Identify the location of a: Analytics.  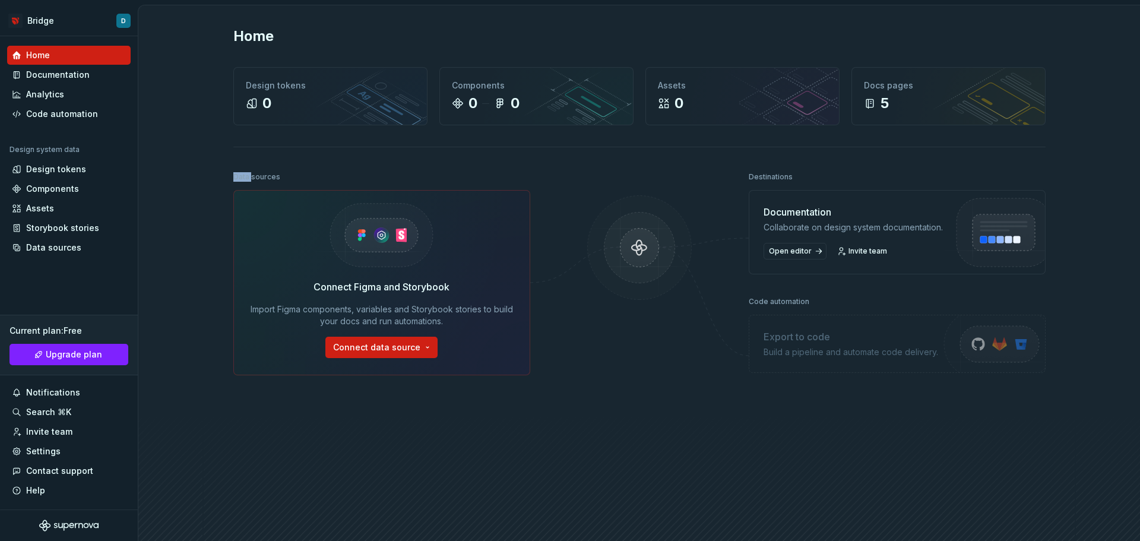
(69, 94).